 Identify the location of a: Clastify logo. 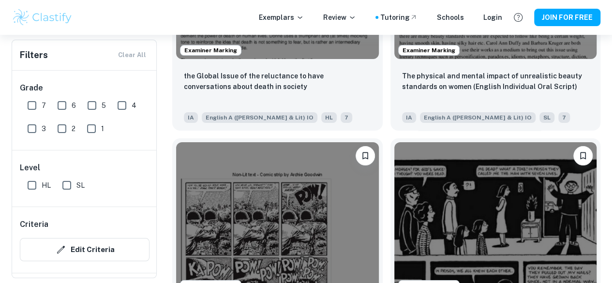
(42, 17).